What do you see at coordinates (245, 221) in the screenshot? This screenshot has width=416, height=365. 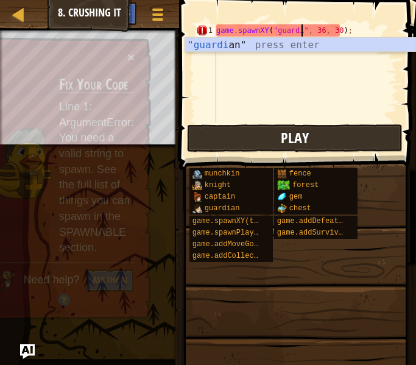 I see `span: game.spawnXY(type, x, y)` at bounding box center [245, 221].